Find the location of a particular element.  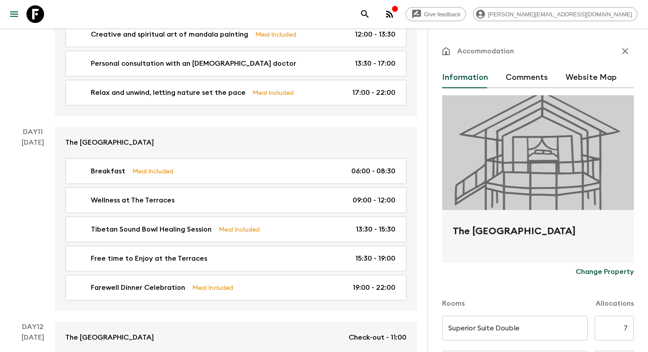

p: Tibetan Sound Bowl Healing Session is located at coordinates (151, 229).